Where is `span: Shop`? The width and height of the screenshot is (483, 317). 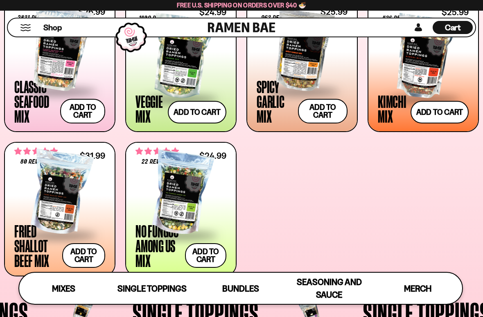 span: Shop is located at coordinates (52, 27).